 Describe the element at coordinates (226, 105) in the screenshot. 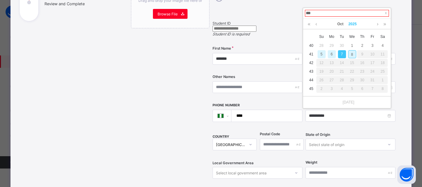

I see `label: Phone Number` at that location.